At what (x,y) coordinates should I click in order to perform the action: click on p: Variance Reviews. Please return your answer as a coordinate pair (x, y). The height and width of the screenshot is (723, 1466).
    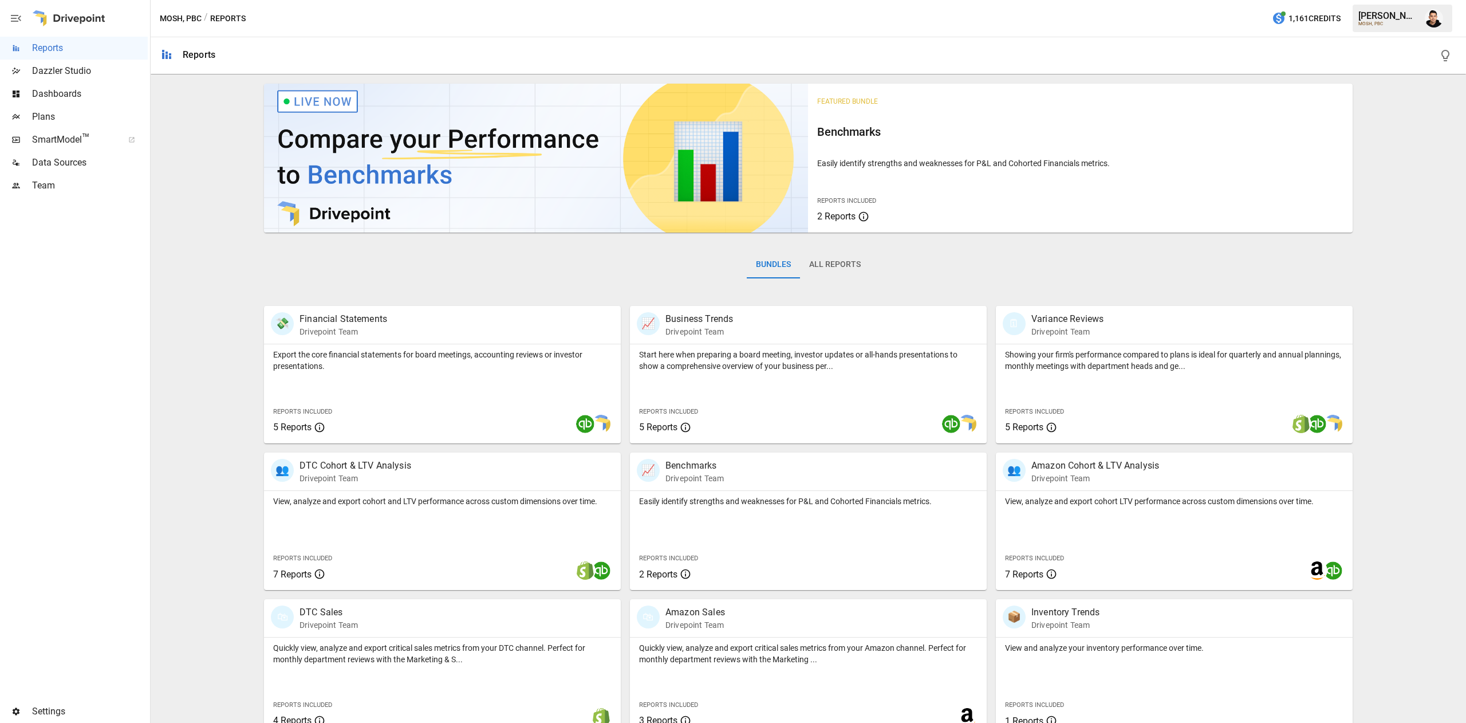
    Looking at the image, I should click on (1067, 319).